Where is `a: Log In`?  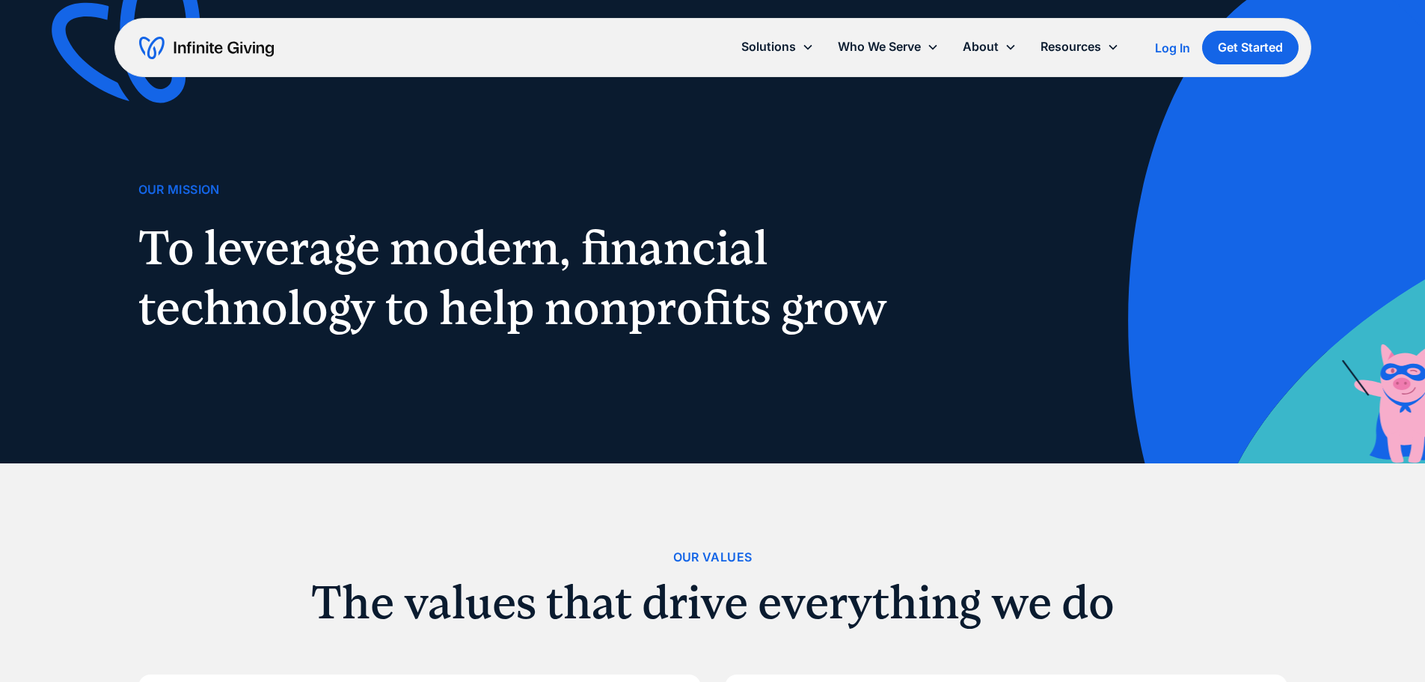
a: Log In is located at coordinates (1172, 48).